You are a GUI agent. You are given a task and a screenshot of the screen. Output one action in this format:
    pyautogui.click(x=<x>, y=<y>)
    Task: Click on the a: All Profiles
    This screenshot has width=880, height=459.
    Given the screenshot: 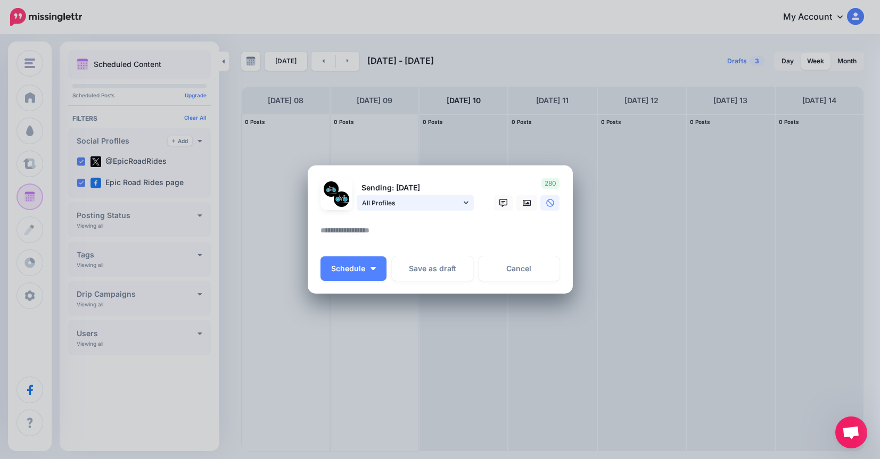 What is the action you would take?
    pyautogui.click(x=415, y=203)
    